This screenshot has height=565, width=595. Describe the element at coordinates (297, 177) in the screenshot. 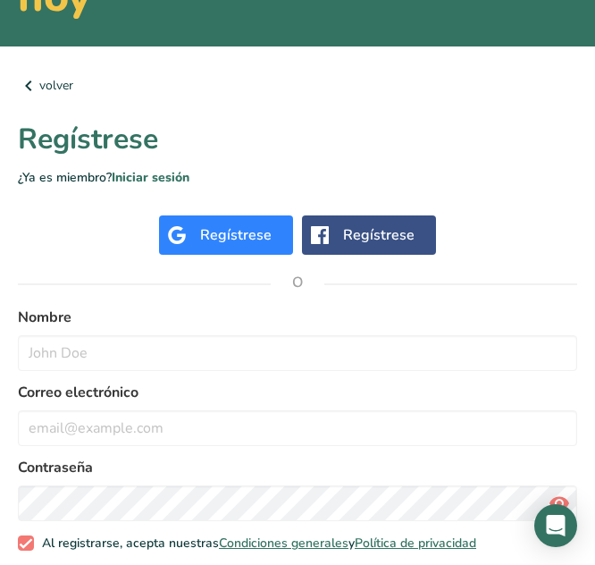

I see `p: ¿Ya es miembro?` at that location.